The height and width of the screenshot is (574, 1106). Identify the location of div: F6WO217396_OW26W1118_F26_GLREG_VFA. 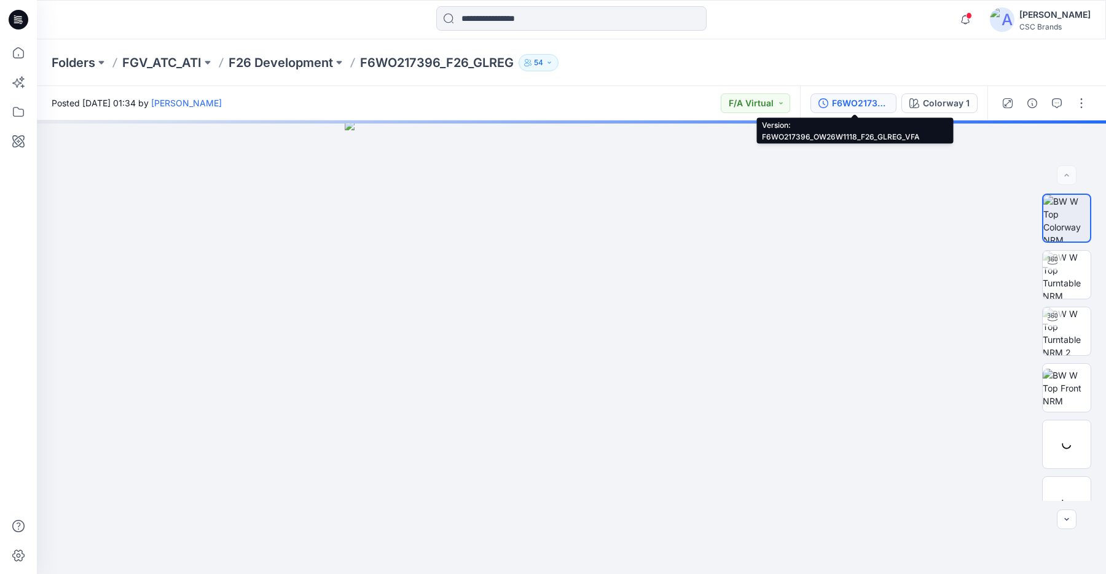
(860, 103).